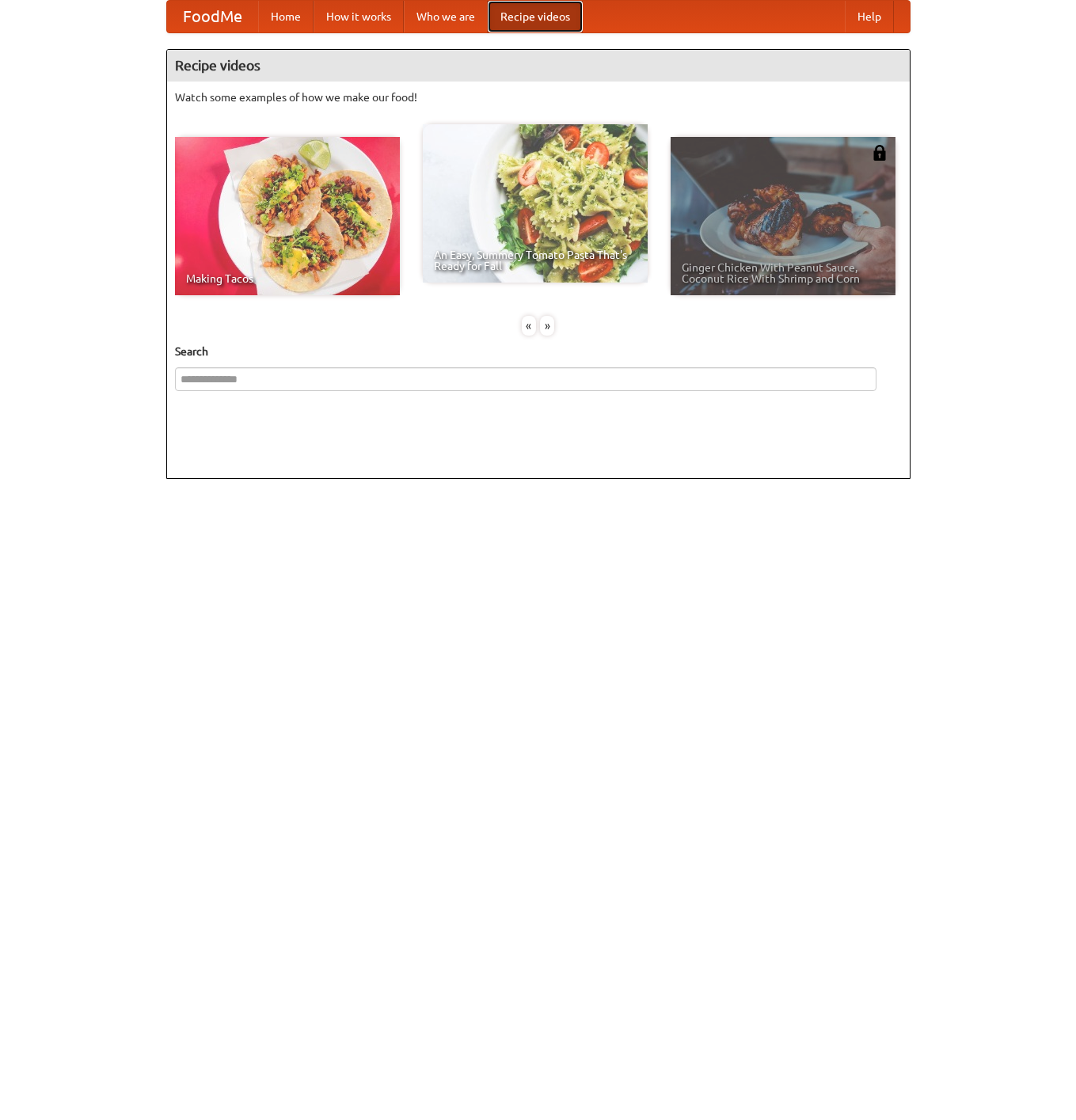 The width and height of the screenshot is (1076, 1120). What do you see at coordinates (536, 16) in the screenshot?
I see `a: Recipe videos` at bounding box center [536, 16].